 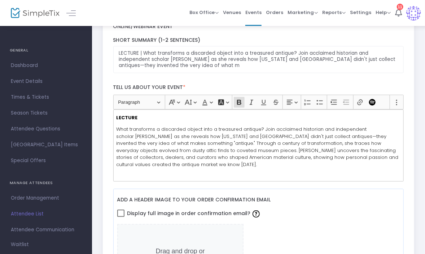 What do you see at coordinates (400, 7) in the screenshot?
I see `div: 11` at bounding box center [400, 7].